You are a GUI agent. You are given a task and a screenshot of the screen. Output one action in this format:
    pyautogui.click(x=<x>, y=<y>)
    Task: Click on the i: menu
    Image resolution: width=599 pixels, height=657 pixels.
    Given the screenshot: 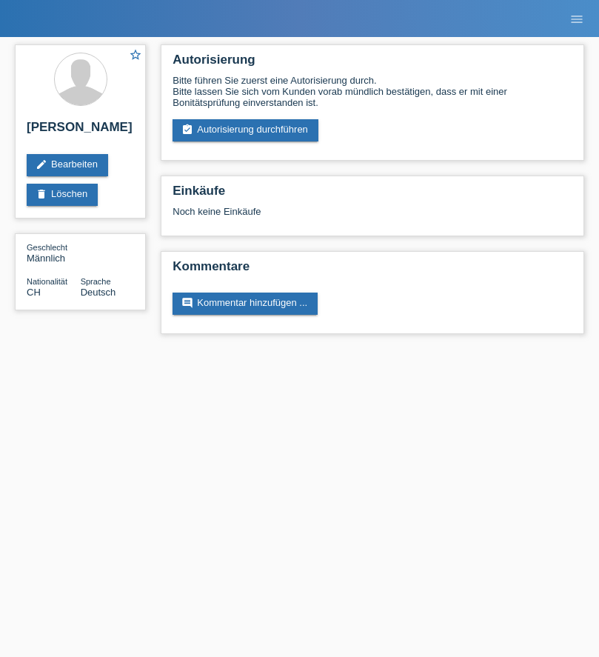 What is the action you would take?
    pyautogui.click(x=577, y=19)
    